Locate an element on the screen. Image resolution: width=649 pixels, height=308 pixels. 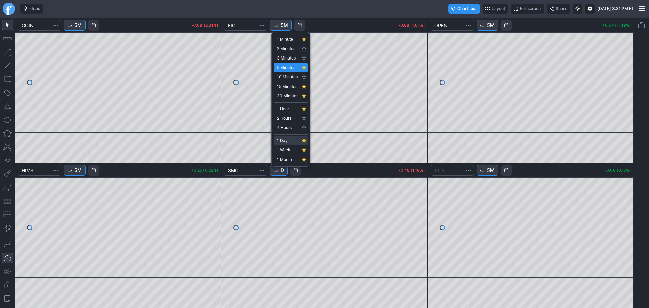
span: 2 Hours is located at coordinates (288, 118).